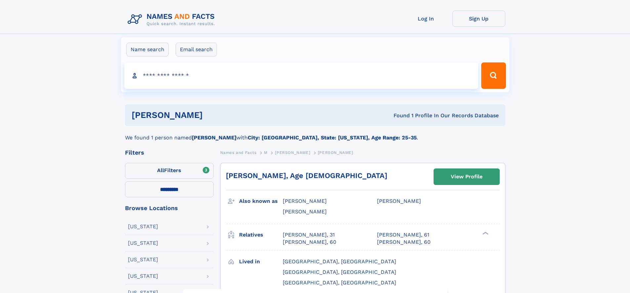 Image resolution: width=630 pixels, height=293 pixels. What do you see at coordinates (169, 153) in the screenshot?
I see `div: Filters` at bounding box center [169, 153].